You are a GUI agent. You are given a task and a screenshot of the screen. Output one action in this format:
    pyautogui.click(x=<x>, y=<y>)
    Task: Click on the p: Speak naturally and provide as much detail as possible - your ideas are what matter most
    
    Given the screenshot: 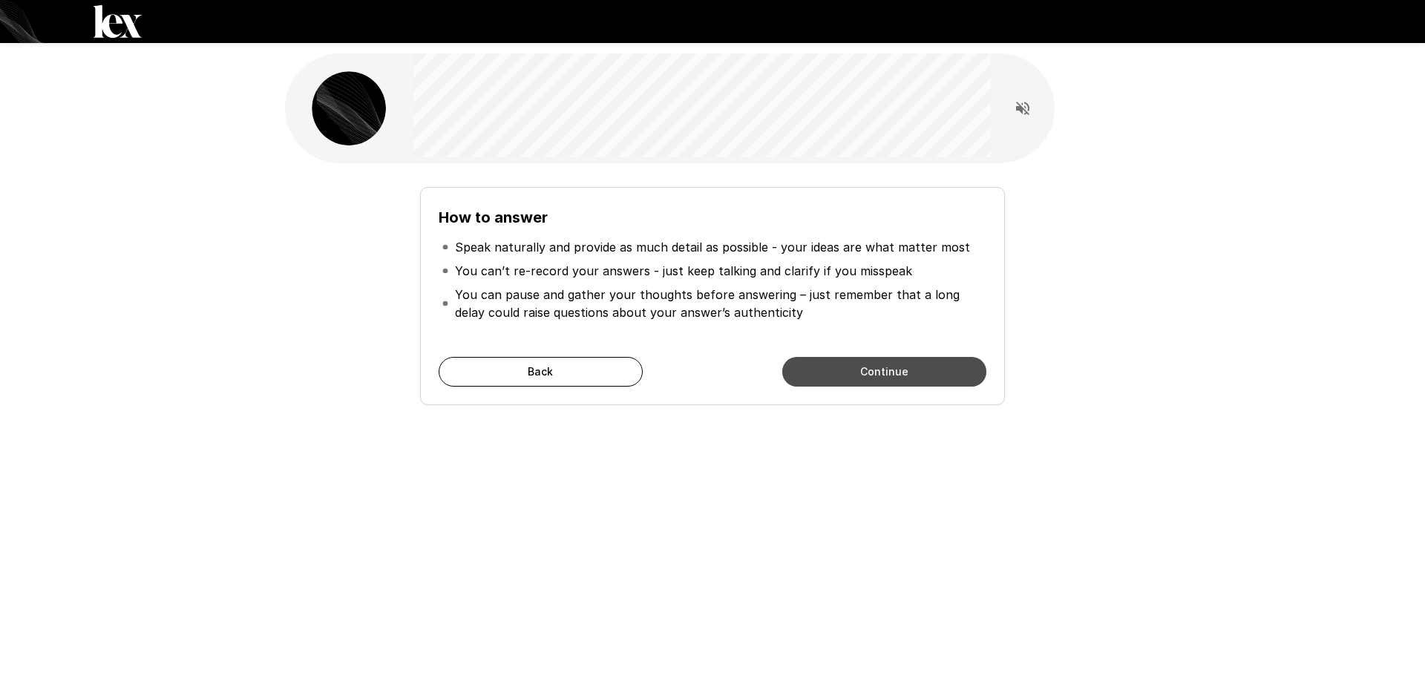 What is the action you would take?
    pyautogui.click(x=713, y=247)
    